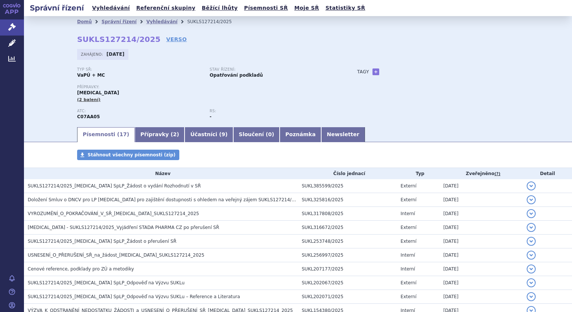 Image resolution: width=572 pixels, height=312 pixels. What do you see at coordinates (57, 8) in the screenshot?
I see `h2: Správní řízení` at bounding box center [57, 8].